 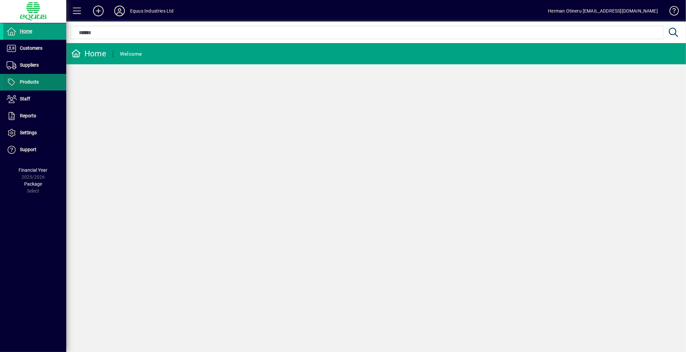 What do you see at coordinates (131, 54) in the screenshot?
I see `div: Welcome` at bounding box center [131, 54].